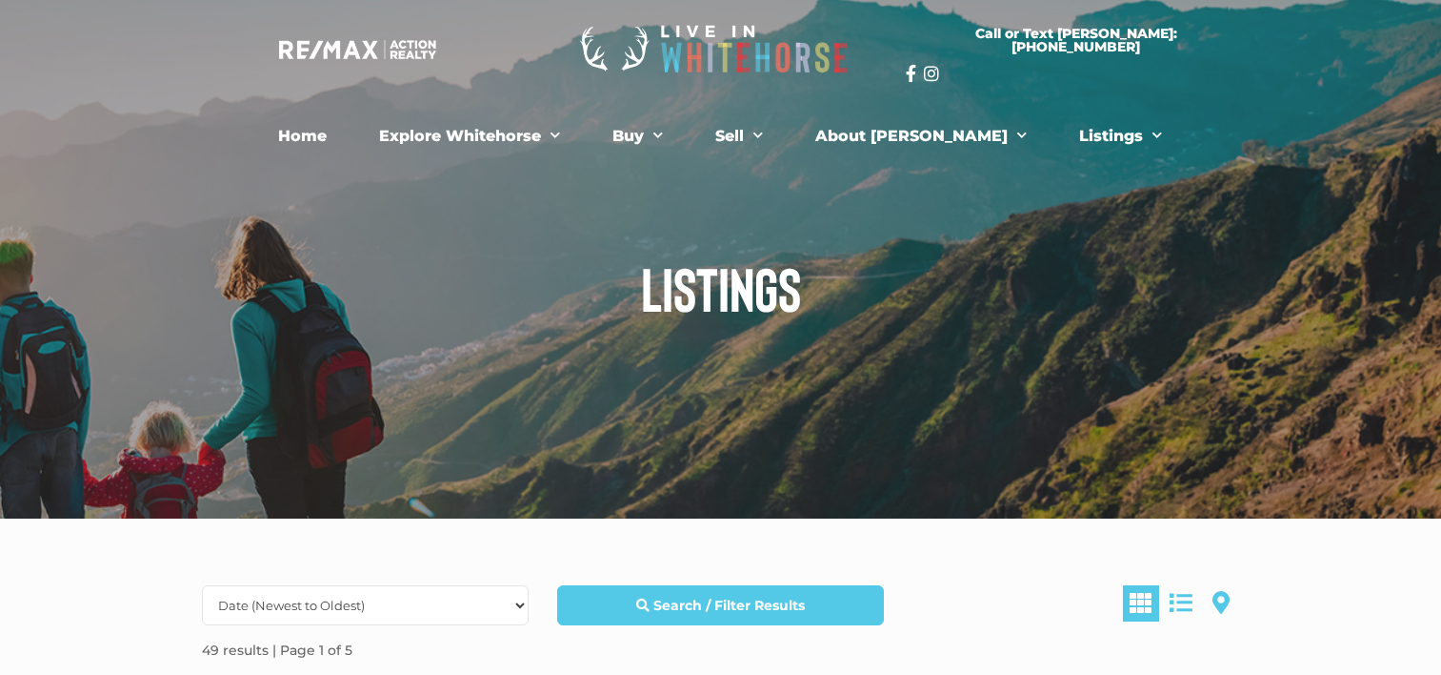 Image resolution: width=1441 pixels, height=675 pixels. What do you see at coordinates (721, 288) in the screenshot?
I see `h1: Listings` at bounding box center [721, 288].